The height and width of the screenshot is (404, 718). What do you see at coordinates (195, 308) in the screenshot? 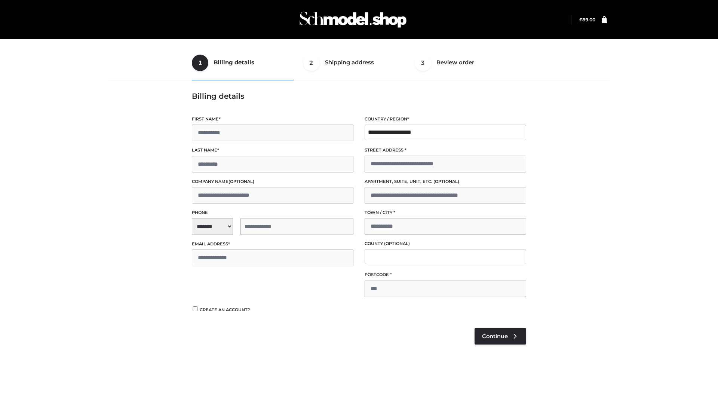
I see `input: Create an account?` at bounding box center [195, 308].